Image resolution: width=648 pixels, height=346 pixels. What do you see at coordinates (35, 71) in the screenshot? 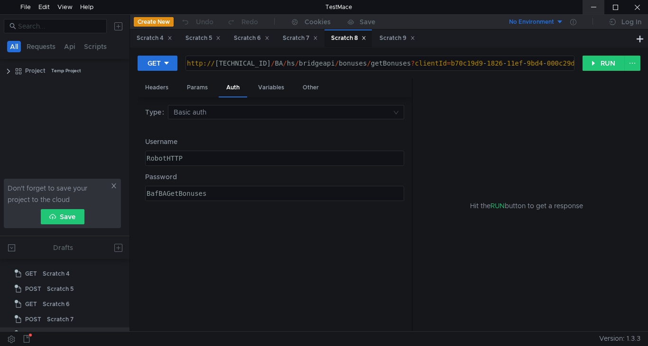
I see `div: Project` at bounding box center [35, 71].